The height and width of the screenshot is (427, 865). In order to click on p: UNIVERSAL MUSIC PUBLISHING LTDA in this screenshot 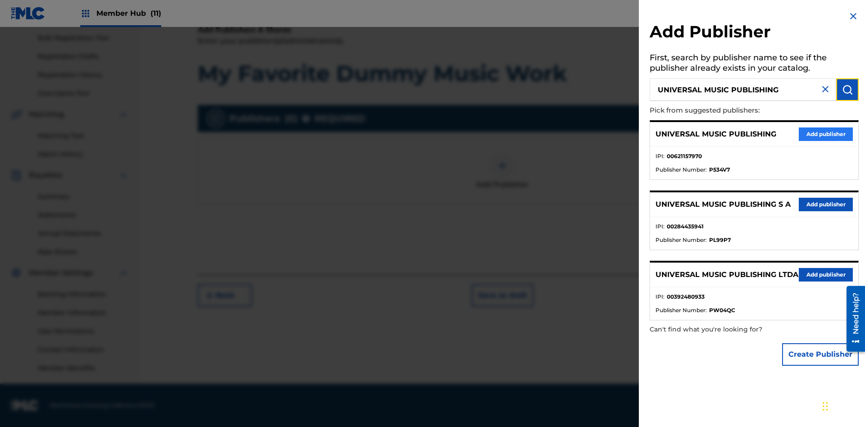, I will do `click(726, 275)`.